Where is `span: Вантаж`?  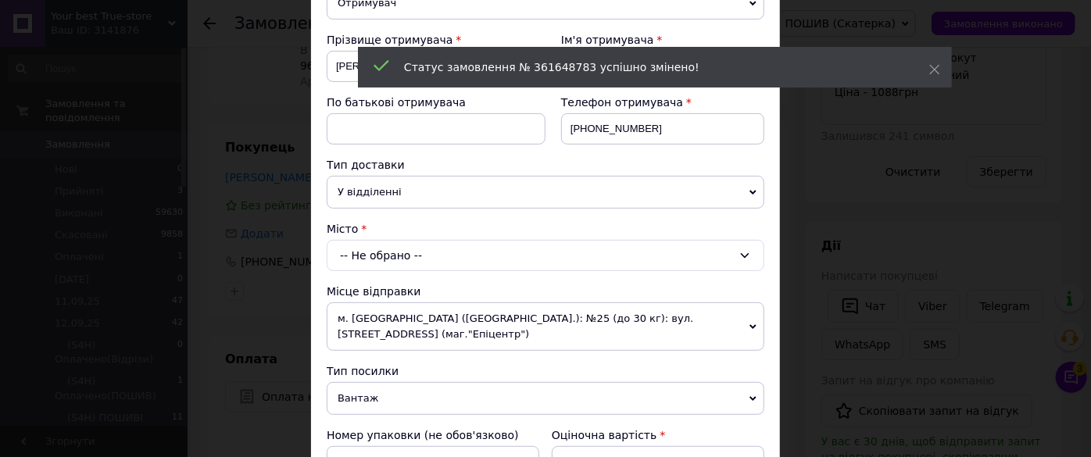
span: Вантаж is located at coordinates (545, 399).